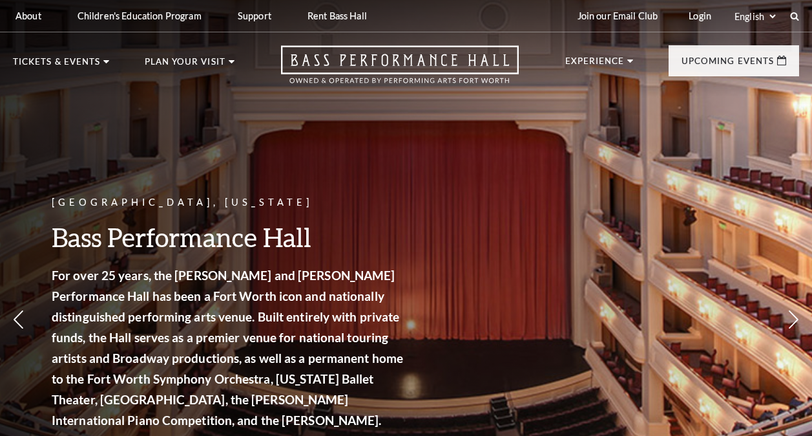 The width and height of the screenshot is (812, 436). I want to click on p: Plan Your Visit, so click(185, 65).